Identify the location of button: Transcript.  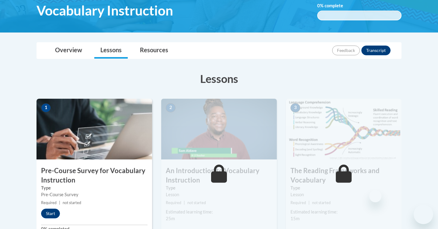
(376, 51).